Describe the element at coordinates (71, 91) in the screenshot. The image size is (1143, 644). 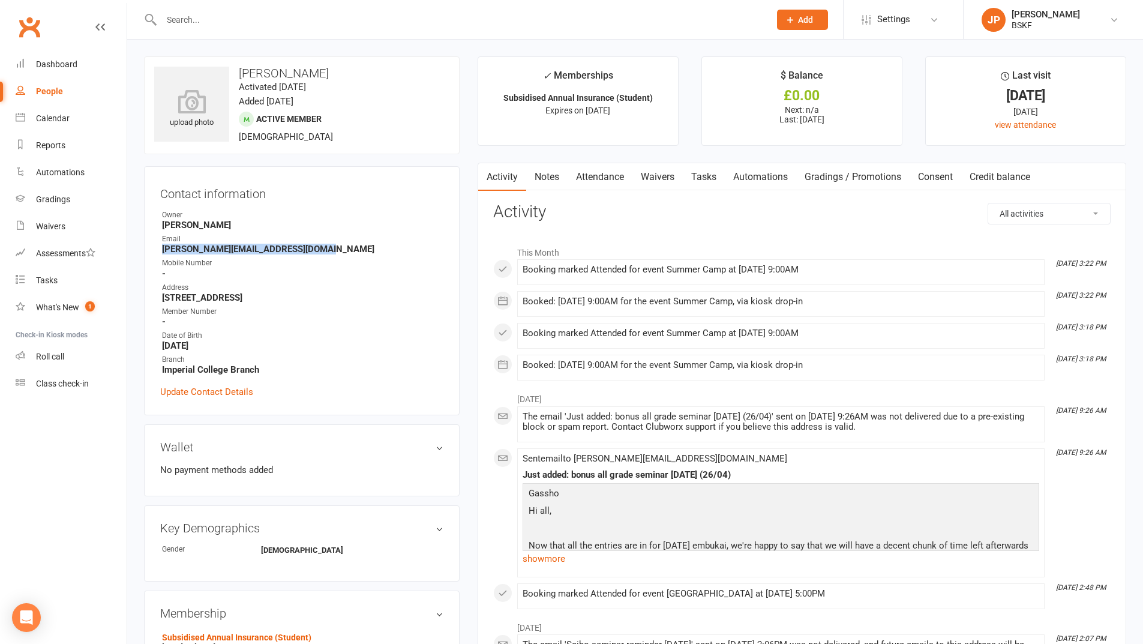
I see `a: People` at that location.